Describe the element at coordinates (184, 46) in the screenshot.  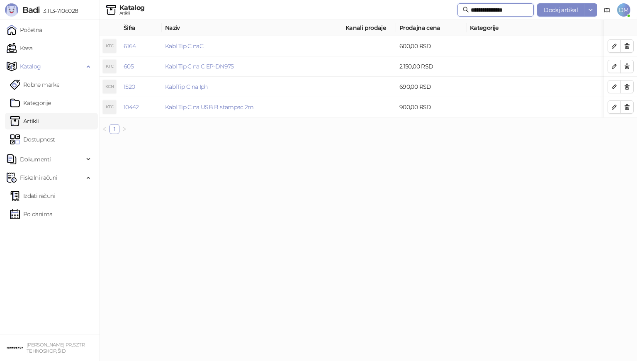
I see `a: Kabl Tip C naC` at that location.